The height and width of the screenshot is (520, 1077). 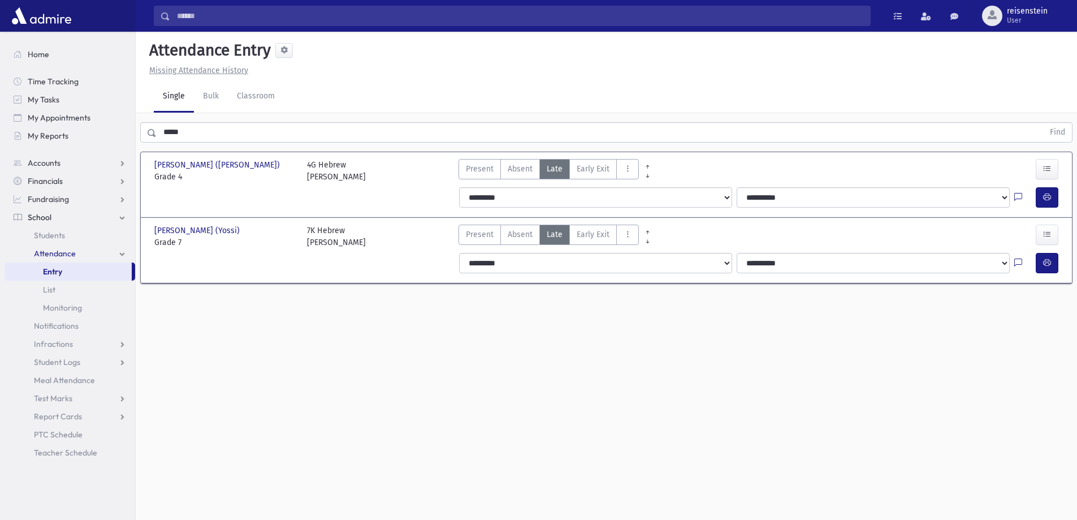 What do you see at coordinates (53, 398) in the screenshot?
I see `span: Test Marks` at bounding box center [53, 398].